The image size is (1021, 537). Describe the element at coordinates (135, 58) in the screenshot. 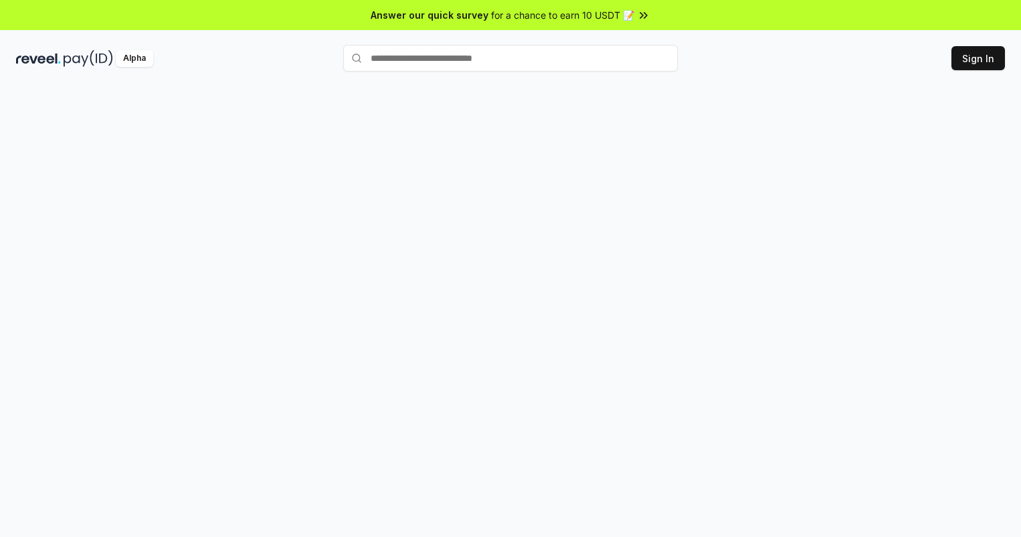

I see `div: Alpha` at that location.